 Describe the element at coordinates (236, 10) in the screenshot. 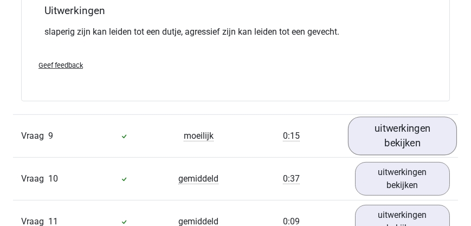

I see `h4: Uitwerkingen` at that location.